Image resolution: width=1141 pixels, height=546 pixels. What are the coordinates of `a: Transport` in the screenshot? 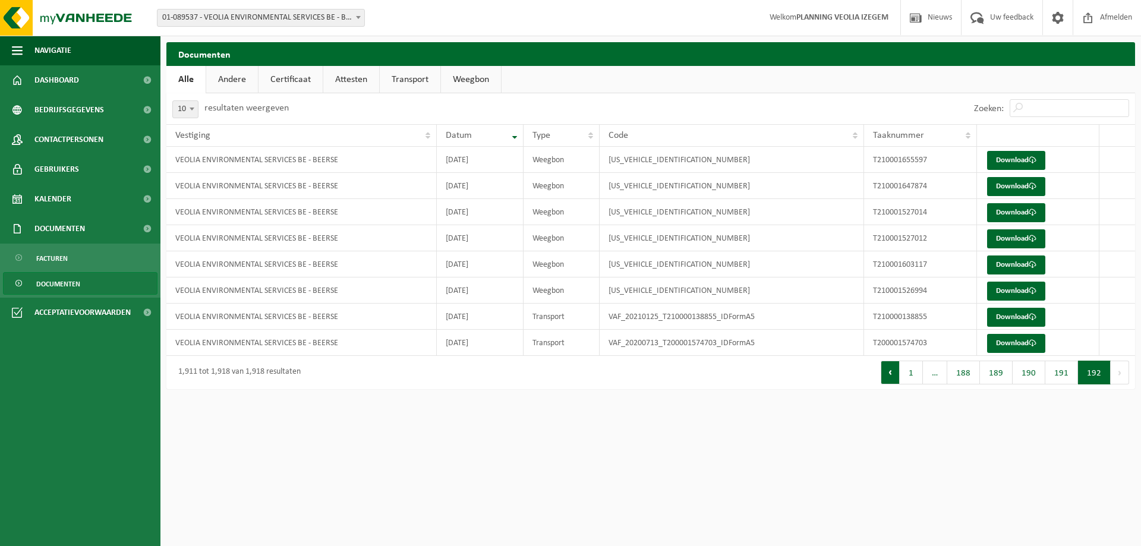 It's located at (410, 80).